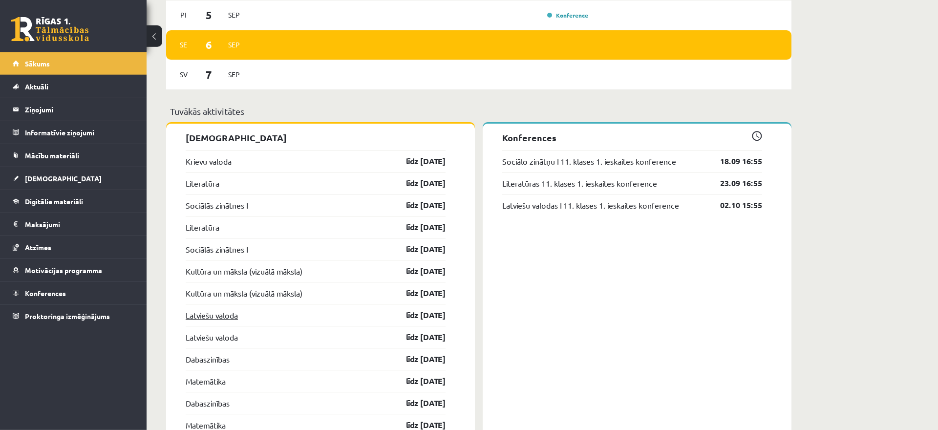 The height and width of the screenshot is (430, 938). What do you see at coordinates (54, 201) in the screenshot?
I see `span: Digitālie materiāli` at bounding box center [54, 201].